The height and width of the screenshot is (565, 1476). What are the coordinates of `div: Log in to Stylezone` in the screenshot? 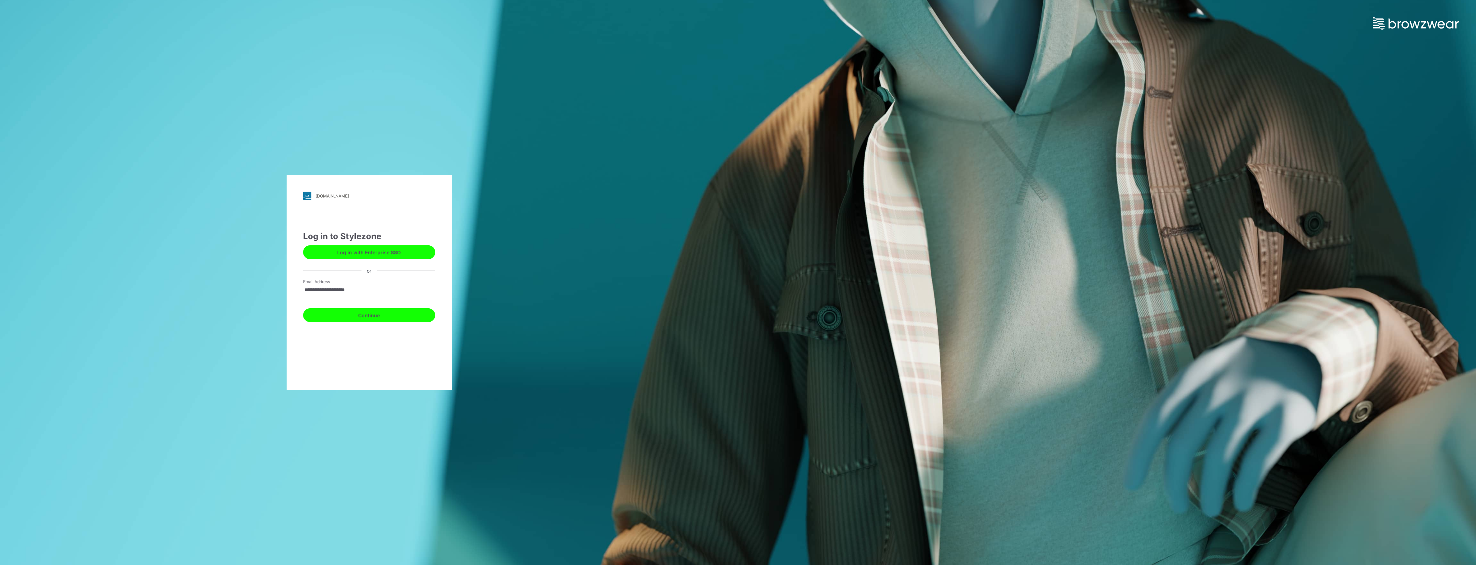 It's located at (369, 236).